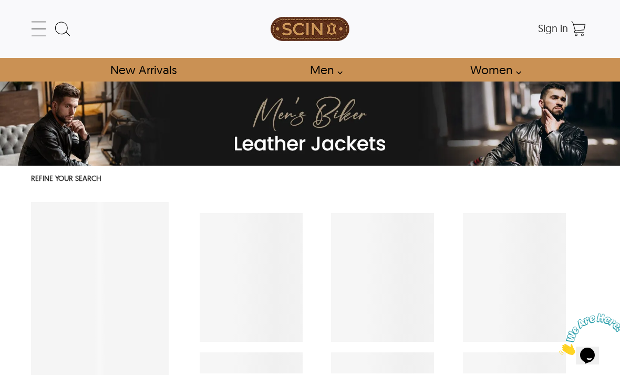 The height and width of the screenshot is (375, 620). What do you see at coordinates (37, 25) in the screenshot?
I see `img: Chat attention grabber` at bounding box center [37, 25].